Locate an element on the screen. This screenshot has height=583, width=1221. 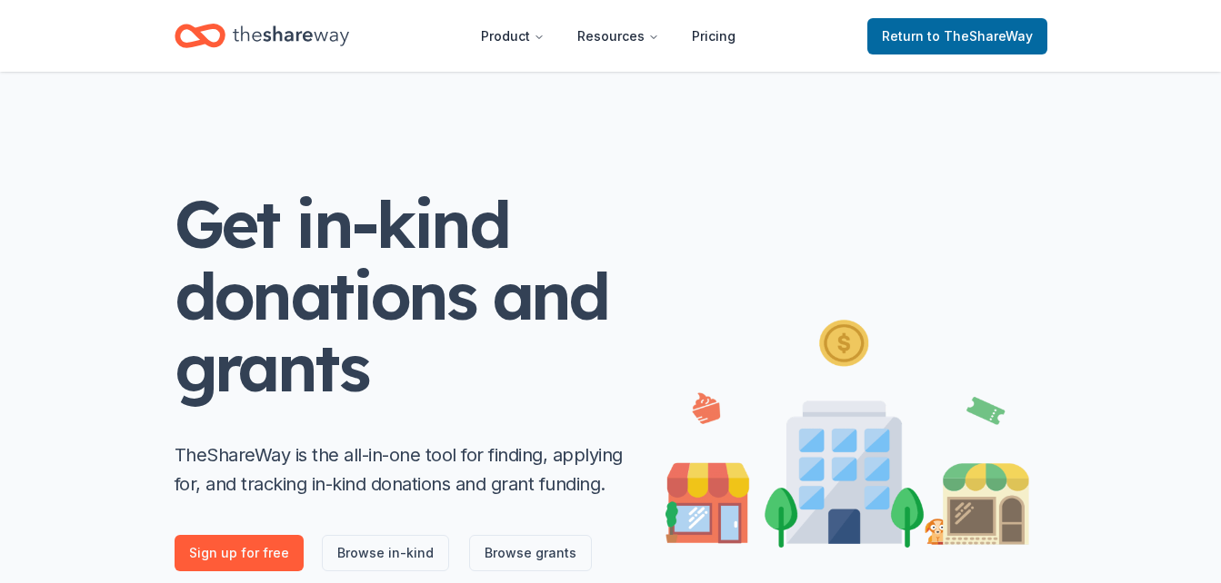
a: Browse grants is located at coordinates (530, 554).